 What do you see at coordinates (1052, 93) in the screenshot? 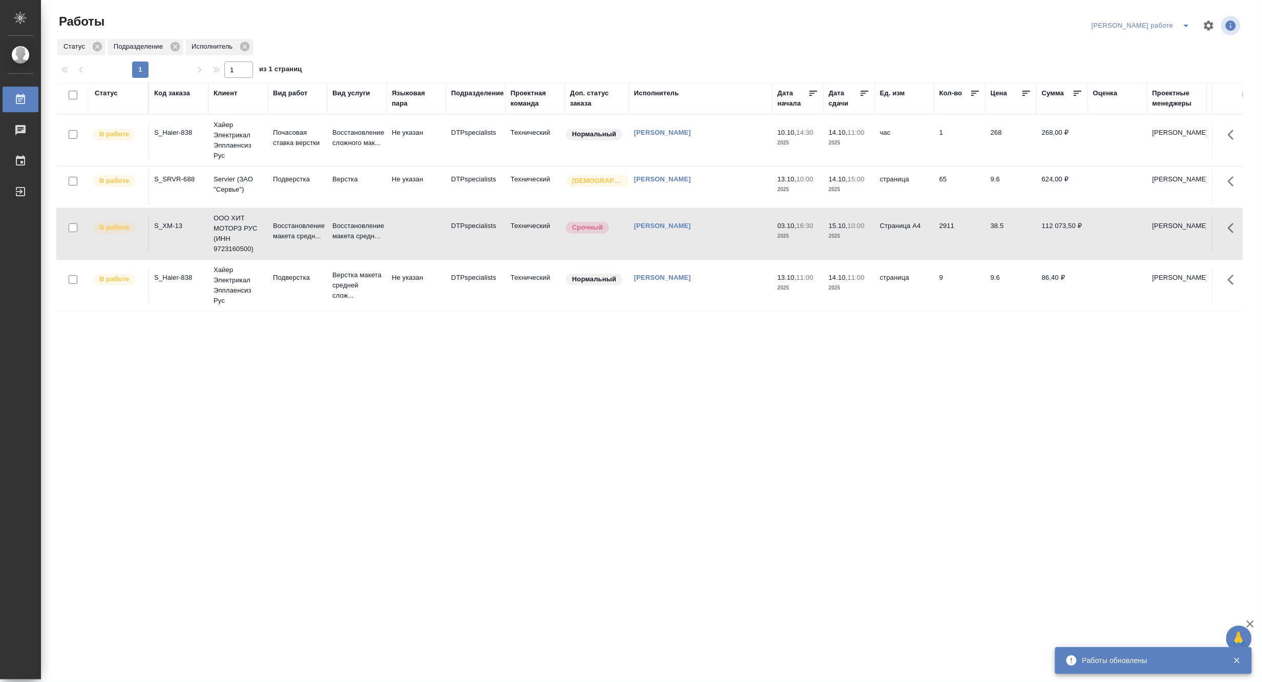
I see `div: Сумма` at bounding box center [1052, 93].